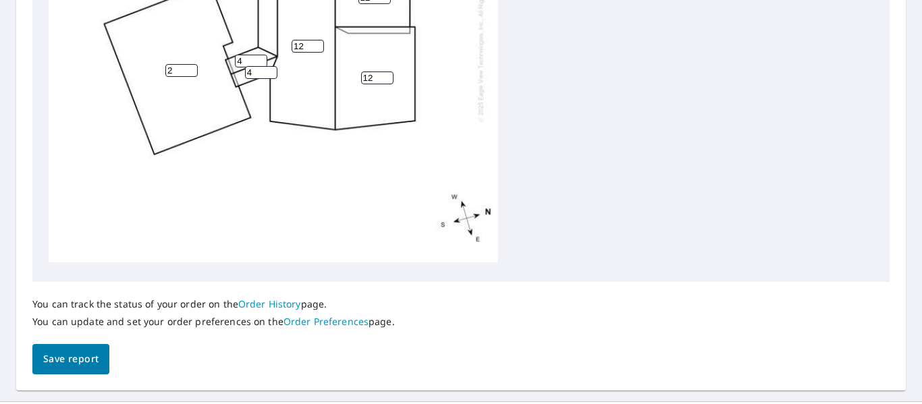 This screenshot has width=922, height=404. Describe the element at coordinates (71, 359) in the screenshot. I see `span: Save report` at that location.